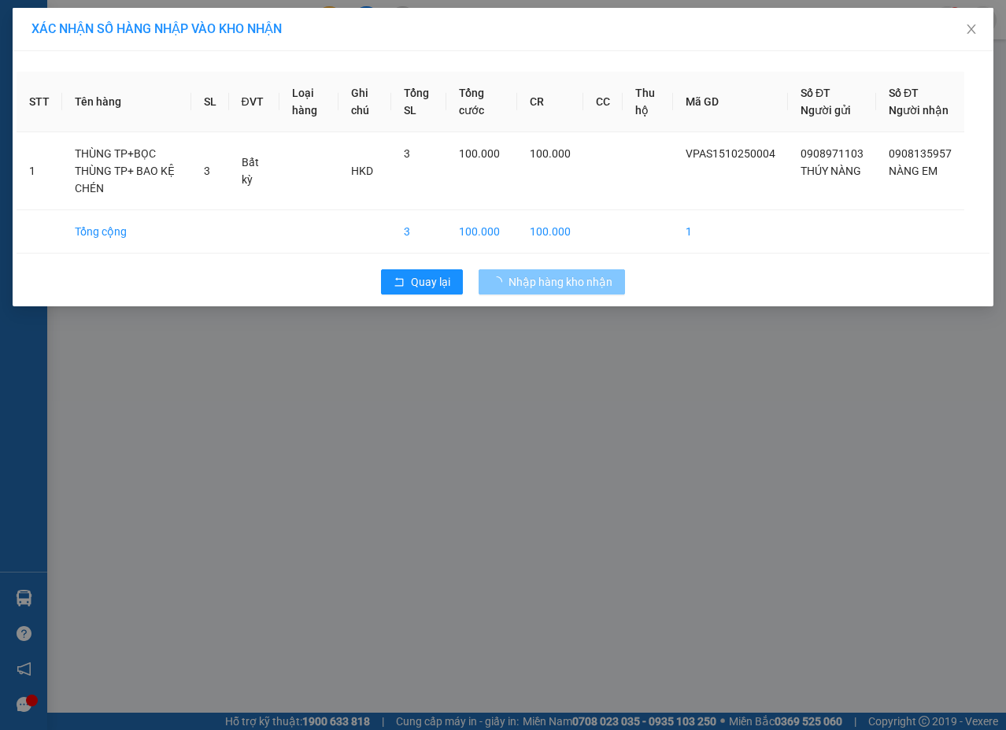 The image size is (1006, 730). I want to click on td: Tổng cộng, so click(127, 231).